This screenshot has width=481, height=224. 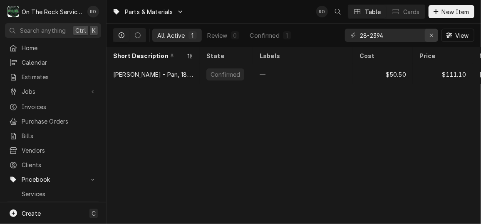 What do you see at coordinates (372, 12) in the screenshot?
I see `div: Table` at bounding box center [372, 12].